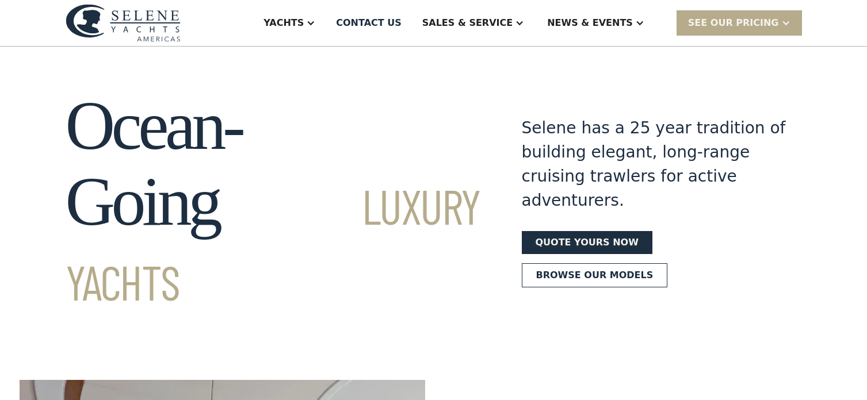  I want to click on div: Sales & Service, so click(467, 23).